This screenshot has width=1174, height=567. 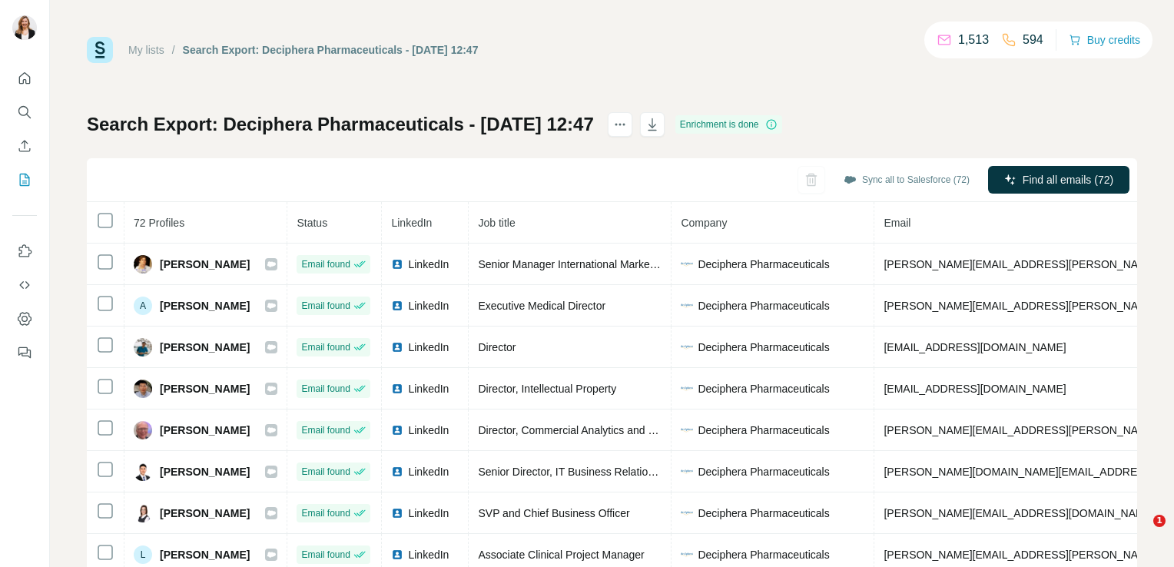 What do you see at coordinates (25, 319) in the screenshot?
I see `button: Dashboard` at bounding box center [25, 319].